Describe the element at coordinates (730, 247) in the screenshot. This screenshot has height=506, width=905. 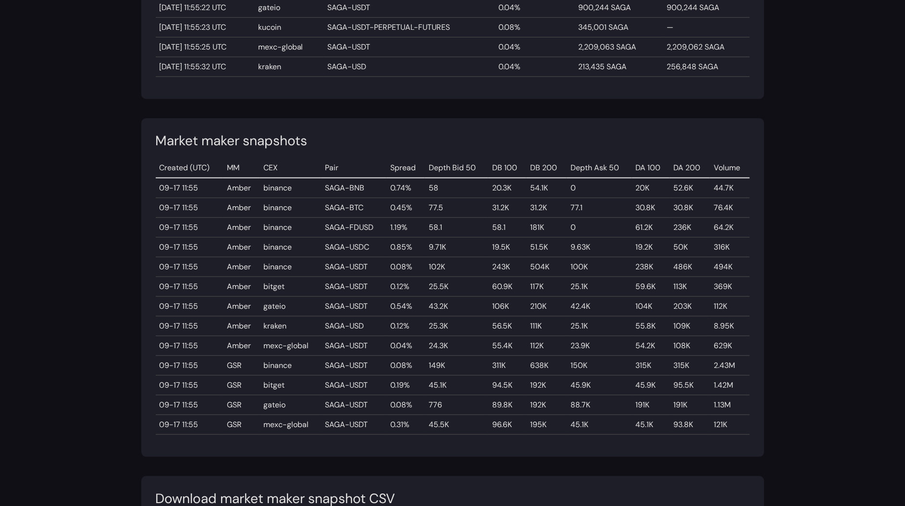
I see `td: 316K` at that location.